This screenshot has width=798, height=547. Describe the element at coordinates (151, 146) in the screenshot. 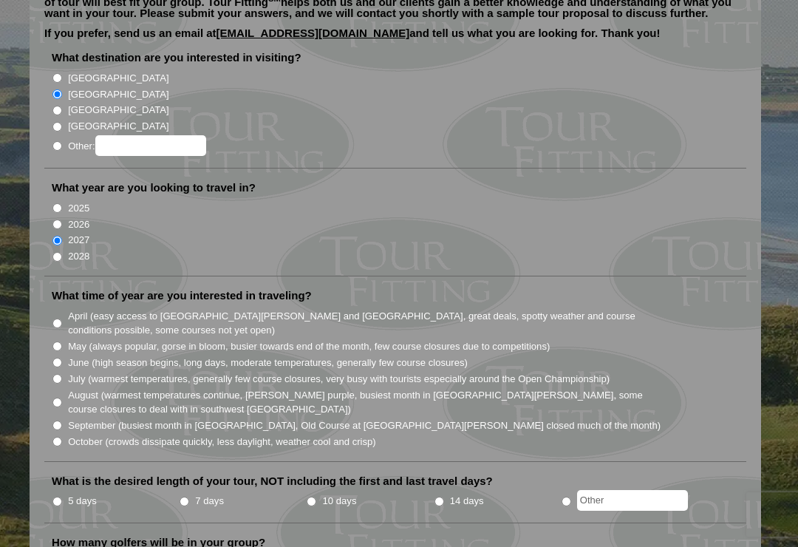

I see `input: Other:` at that location.